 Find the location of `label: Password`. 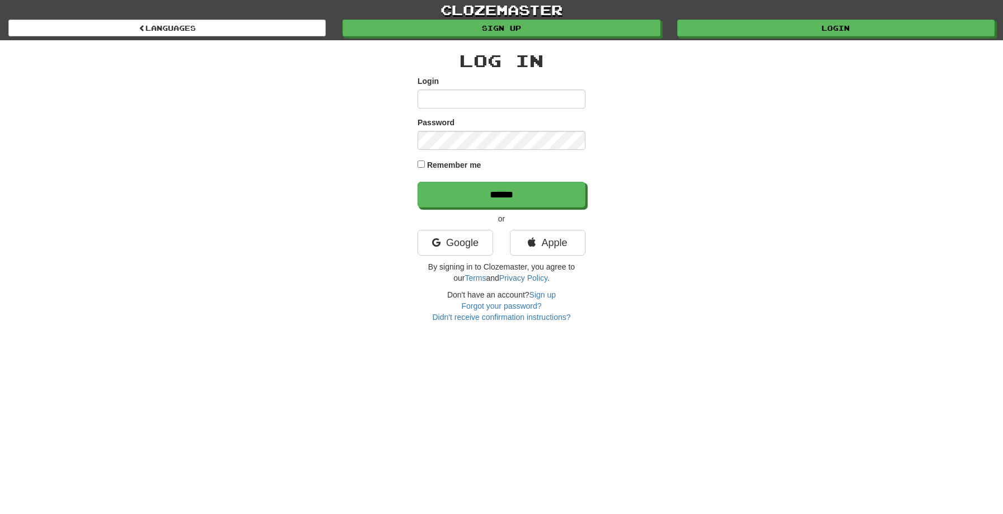

label: Password is located at coordinates (436, 123).